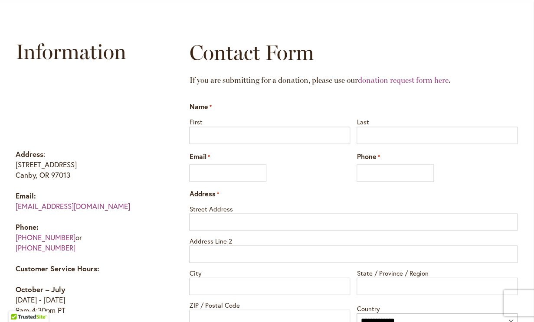 This screenshot has height=322, width=534. What do you see at coordinates (199, 156) in the screenshot?
I see `label: Email` at bounding box center [199, 156].